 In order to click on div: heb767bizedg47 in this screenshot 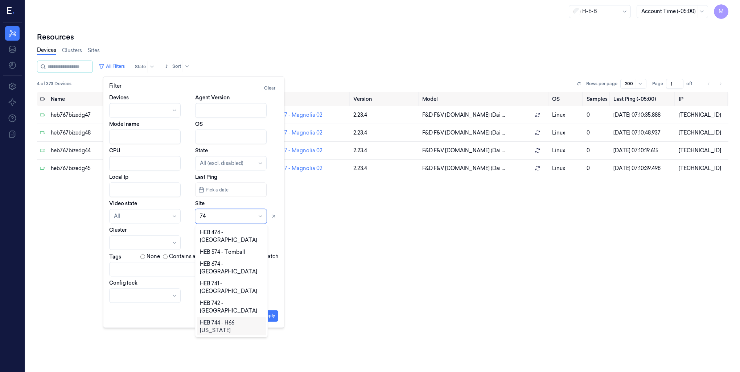, I will do `click(91, 115)`.